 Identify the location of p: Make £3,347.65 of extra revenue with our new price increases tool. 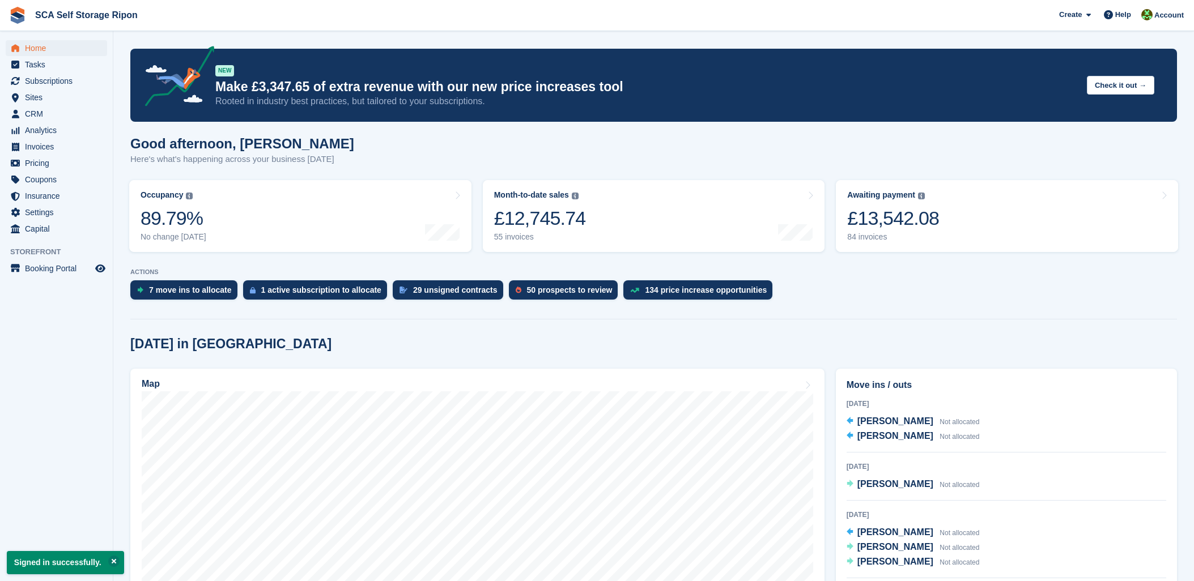
(646, 87).